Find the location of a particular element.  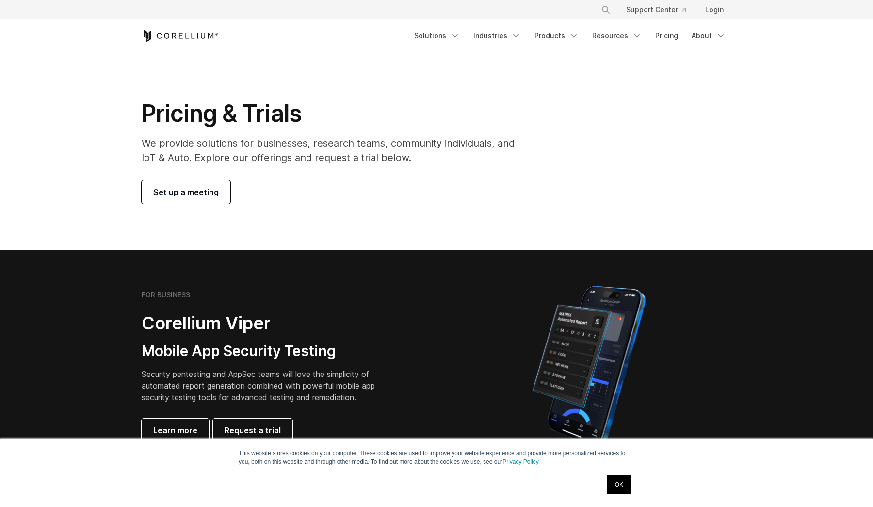

p: Security pentesting and AppSec teams will love the simplicity of automated report generation comb... is located at coordinates (266, 386).